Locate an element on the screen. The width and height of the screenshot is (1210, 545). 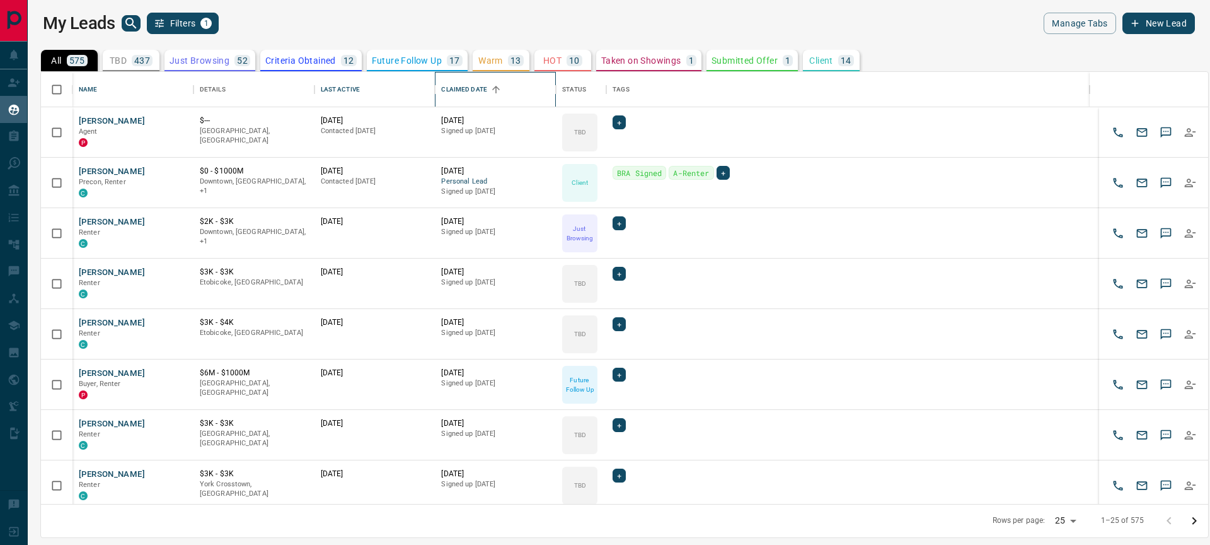
p: 1 is located at coordinates (788, 61).